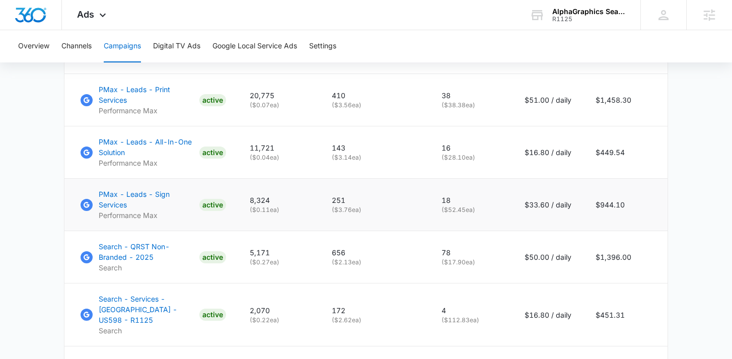 This screenshot has width=732, height=359. I want to click on p: ( $3.56 ea), so click(375, 105).